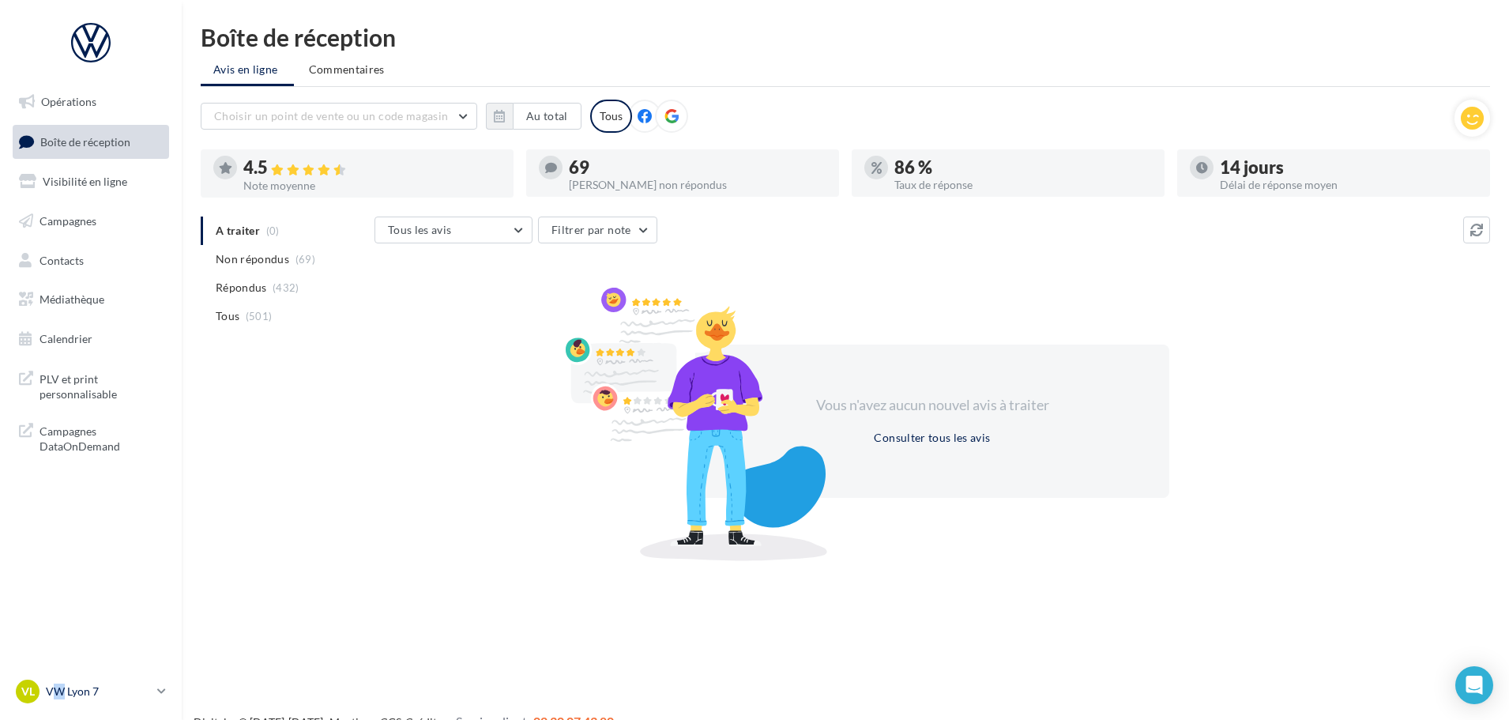 The height and width of the screenshot is (720, 1509). I want to click on div: Délai de réponse moyen, so click(1349, 185).